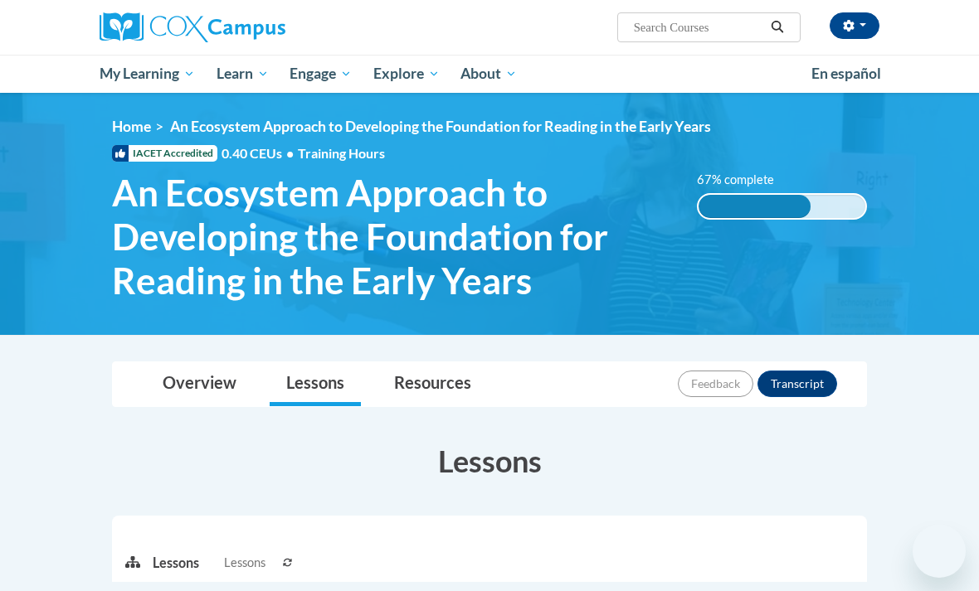 This screenshot has width=979, height=591. Describe the element at coordinates (320, 74) in the screenshot. I see `span: Engage` at that location.